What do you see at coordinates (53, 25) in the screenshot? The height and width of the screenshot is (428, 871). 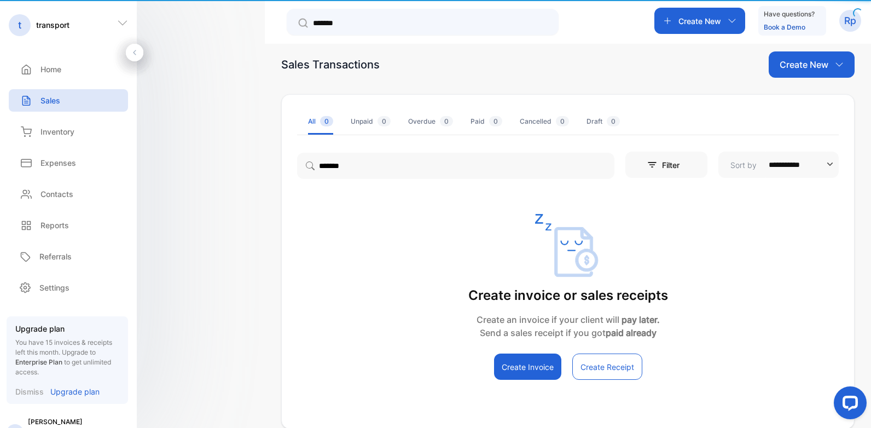 I see `p: transport` at bounding box center [53, 25].